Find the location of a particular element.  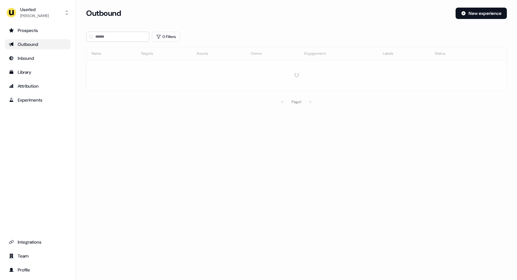

div: Outbound is located at coordinates (38, 44).